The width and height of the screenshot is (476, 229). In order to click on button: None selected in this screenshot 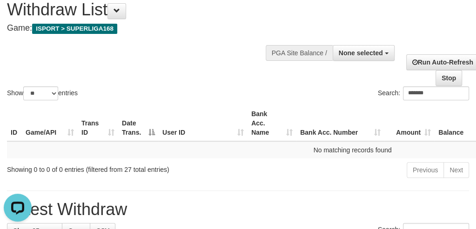, I will do `click(363, 53)`.